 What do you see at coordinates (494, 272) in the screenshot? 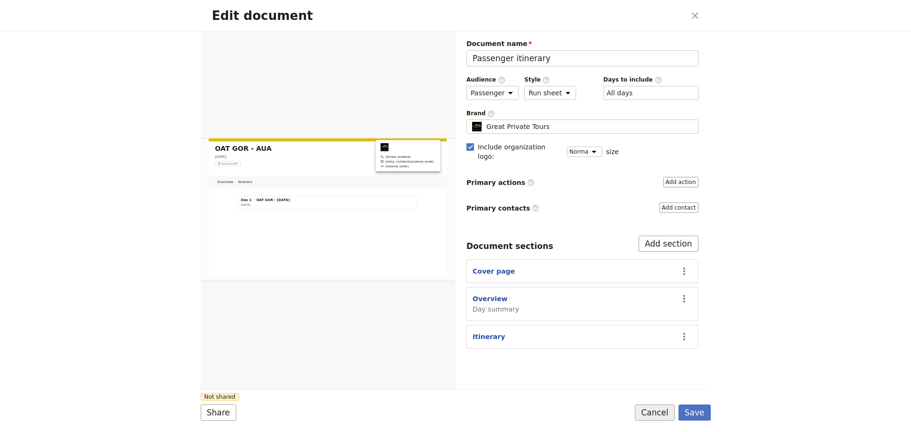
I see `button: Cover page` at bounding box center [494, 272].